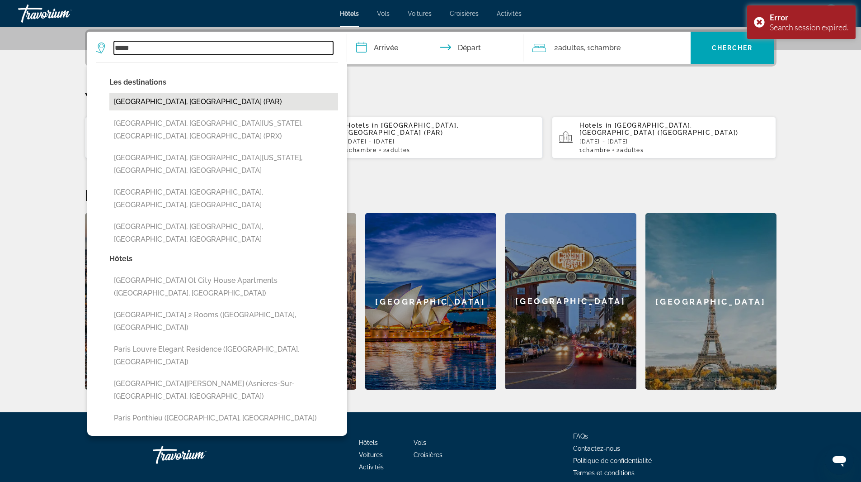 This screenshot has width=861, height=482. Describe the element at coordinates (581, 436) in the screenshot. I see `span: FAQs` at that location.